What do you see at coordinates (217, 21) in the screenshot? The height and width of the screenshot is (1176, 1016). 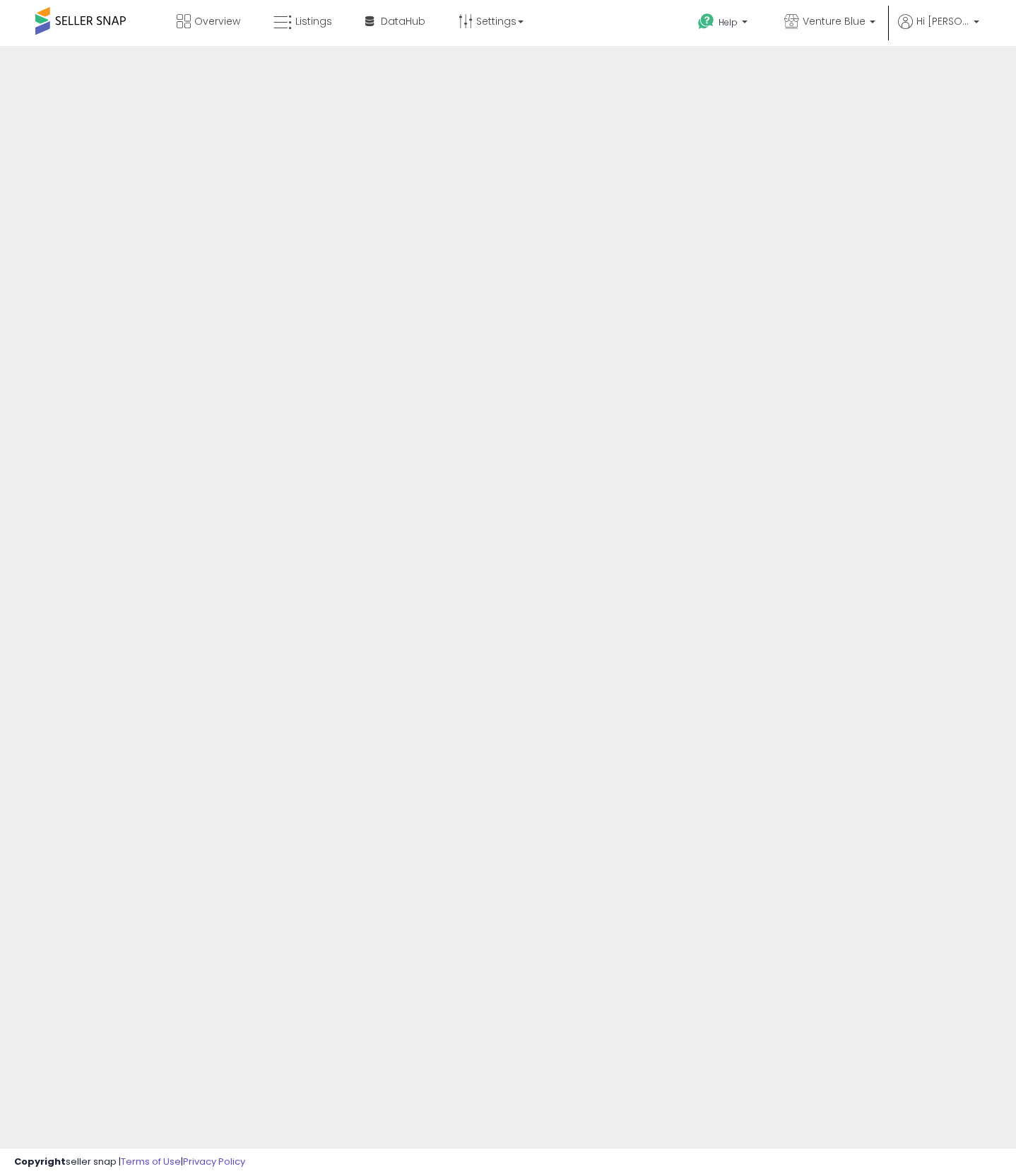 I see `span: Overview` at bounding box center [217, 21].